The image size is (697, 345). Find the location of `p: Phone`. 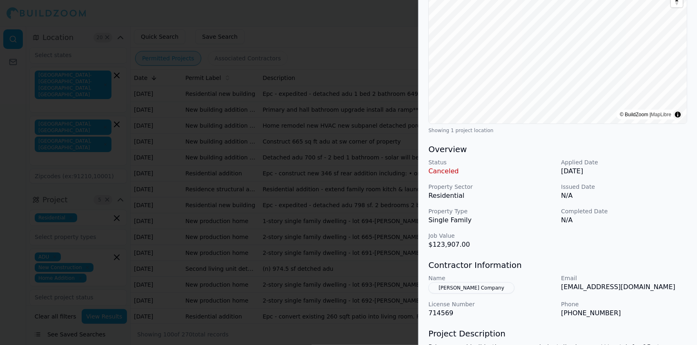

p: Phone is located at coordinates (624, 305).